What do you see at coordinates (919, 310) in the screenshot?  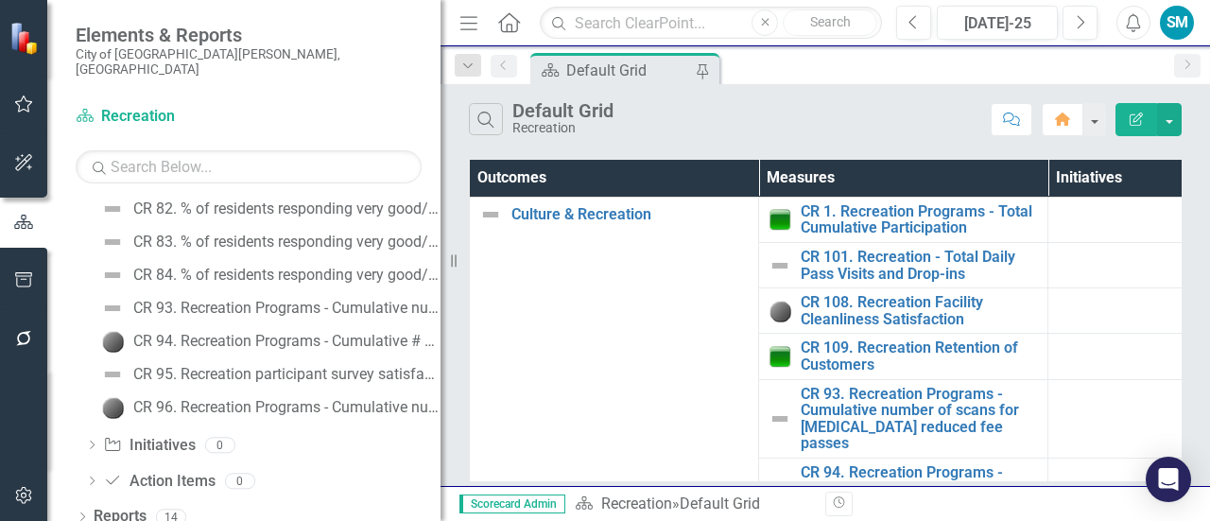 I see `a: CR 108. Recreation Facility Cleanliness Satisfaction` at bounding box center [919, 310].